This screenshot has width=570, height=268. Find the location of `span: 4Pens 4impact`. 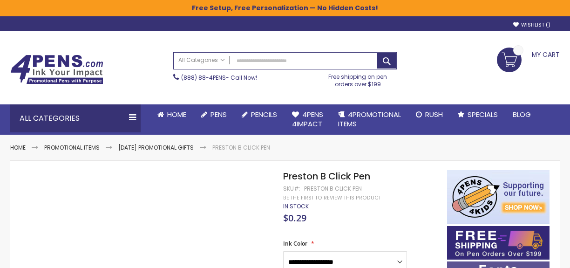

span: 4Pens 4impact is located at coordinates (307, 119).